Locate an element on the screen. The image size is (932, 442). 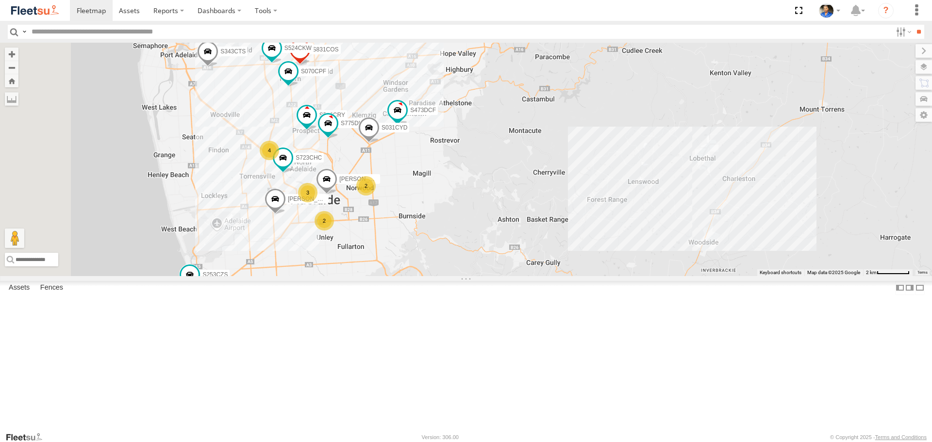
label: Map Settings is located at coordinates (924, 115).